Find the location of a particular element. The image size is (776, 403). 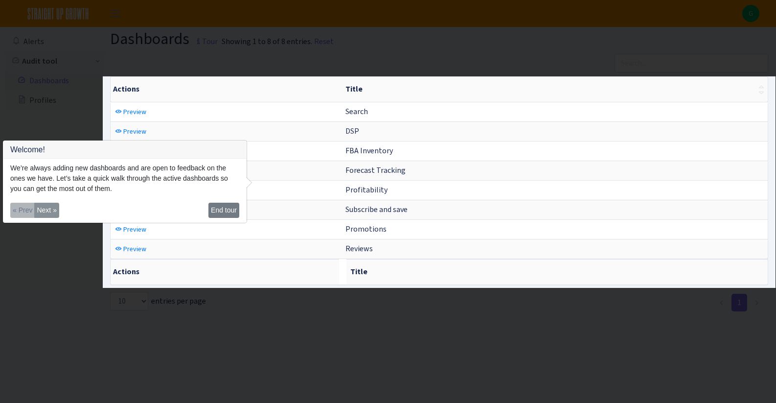

th: Title is located at coordinates (557, 272).